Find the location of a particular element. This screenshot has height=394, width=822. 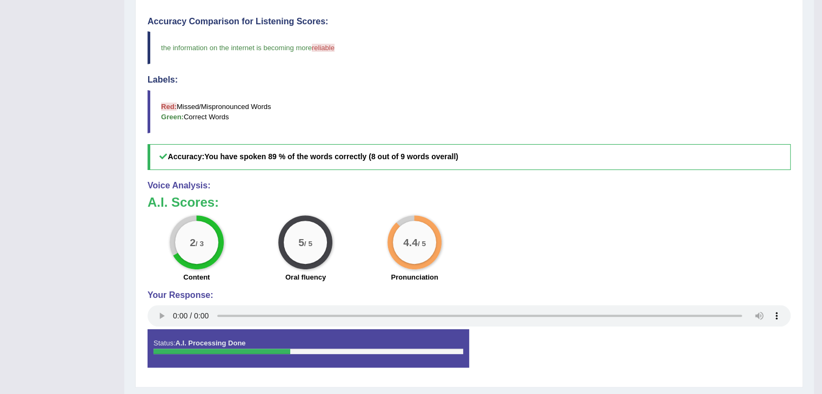

b: Green: is located at coordinates (172, 117).